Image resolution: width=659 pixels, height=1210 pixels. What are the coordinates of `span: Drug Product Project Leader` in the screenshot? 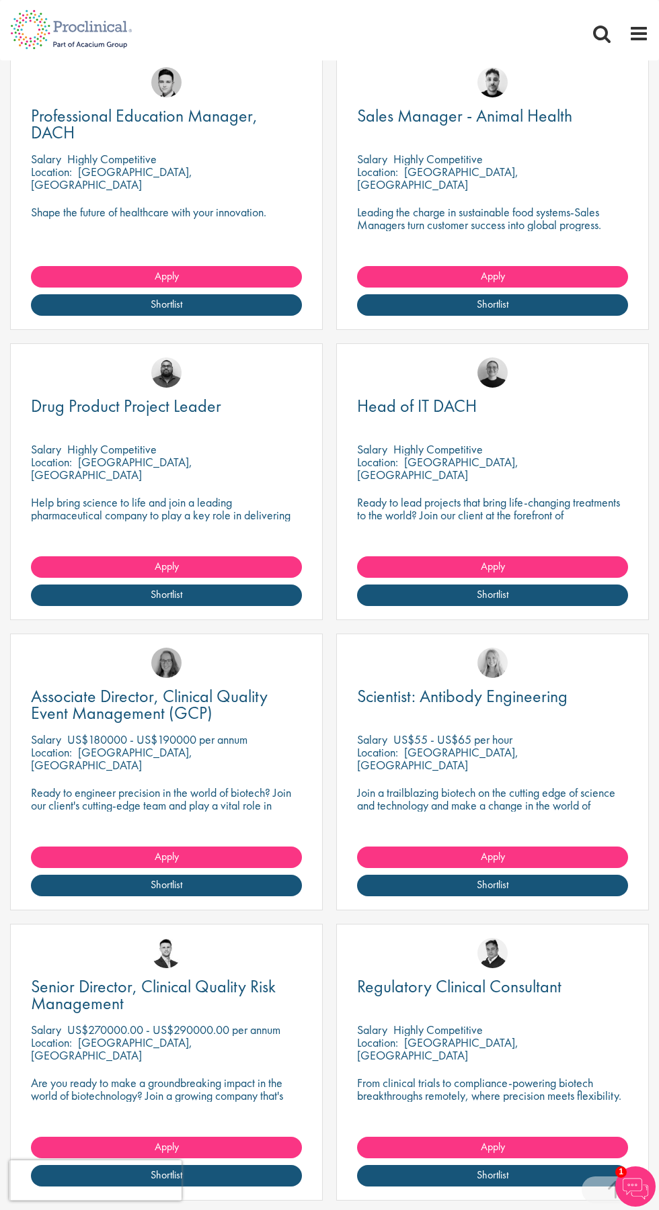 It's located at (126, 406).